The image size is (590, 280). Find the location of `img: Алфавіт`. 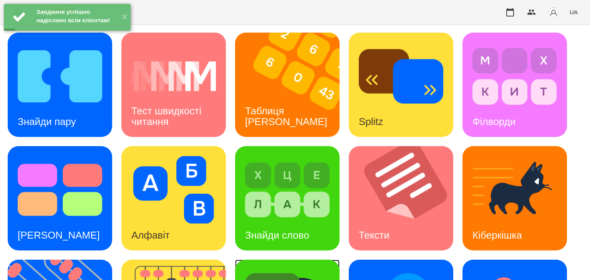

img: Алфавіт is located at coordinates (174, 190).